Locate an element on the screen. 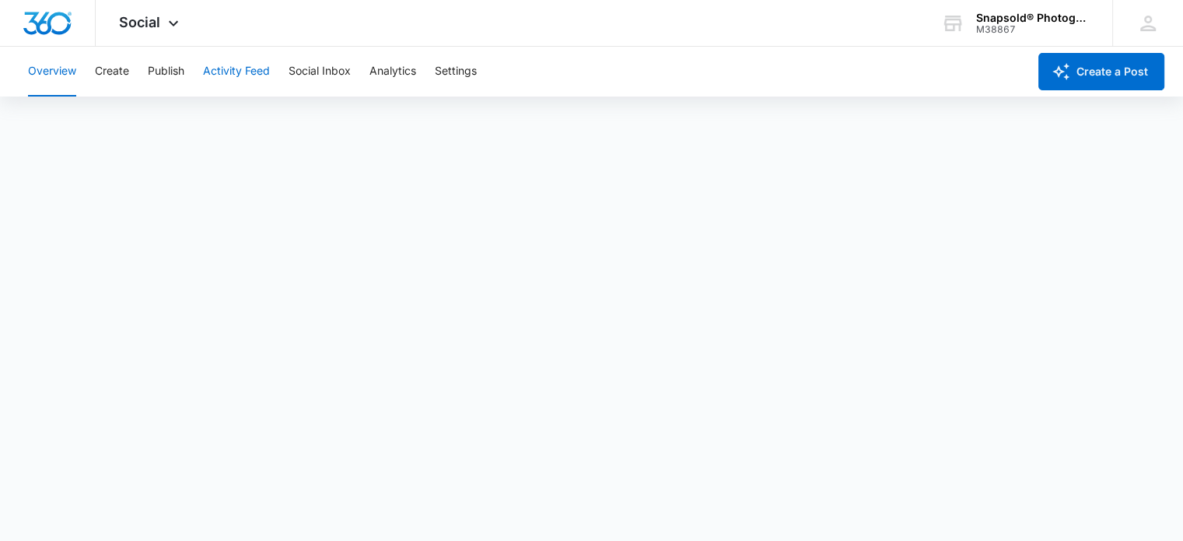 This screenshot has width=1183, height=541. button: Analytics is located at coordinates (393, 72).